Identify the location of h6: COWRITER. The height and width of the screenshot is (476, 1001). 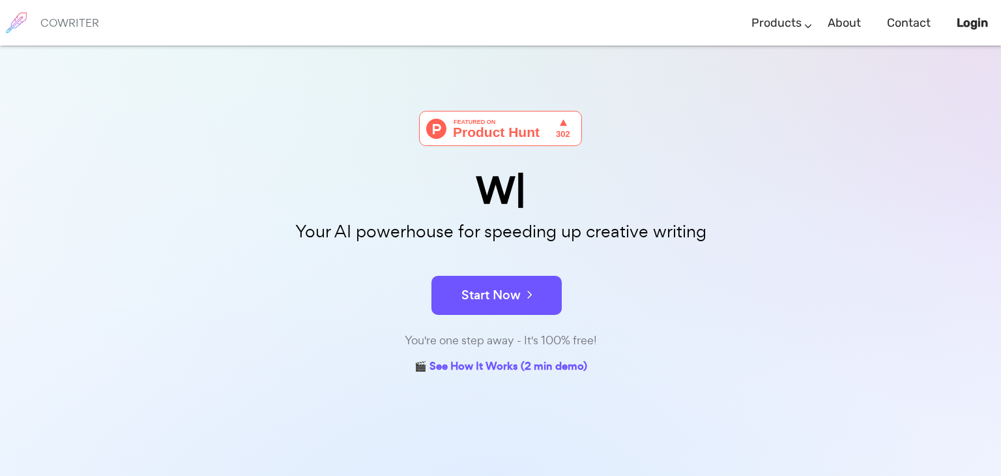
(70, 23).